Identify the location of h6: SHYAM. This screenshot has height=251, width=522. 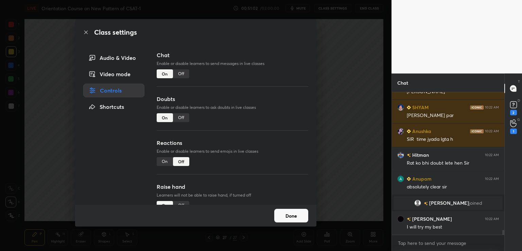
(420, 107).